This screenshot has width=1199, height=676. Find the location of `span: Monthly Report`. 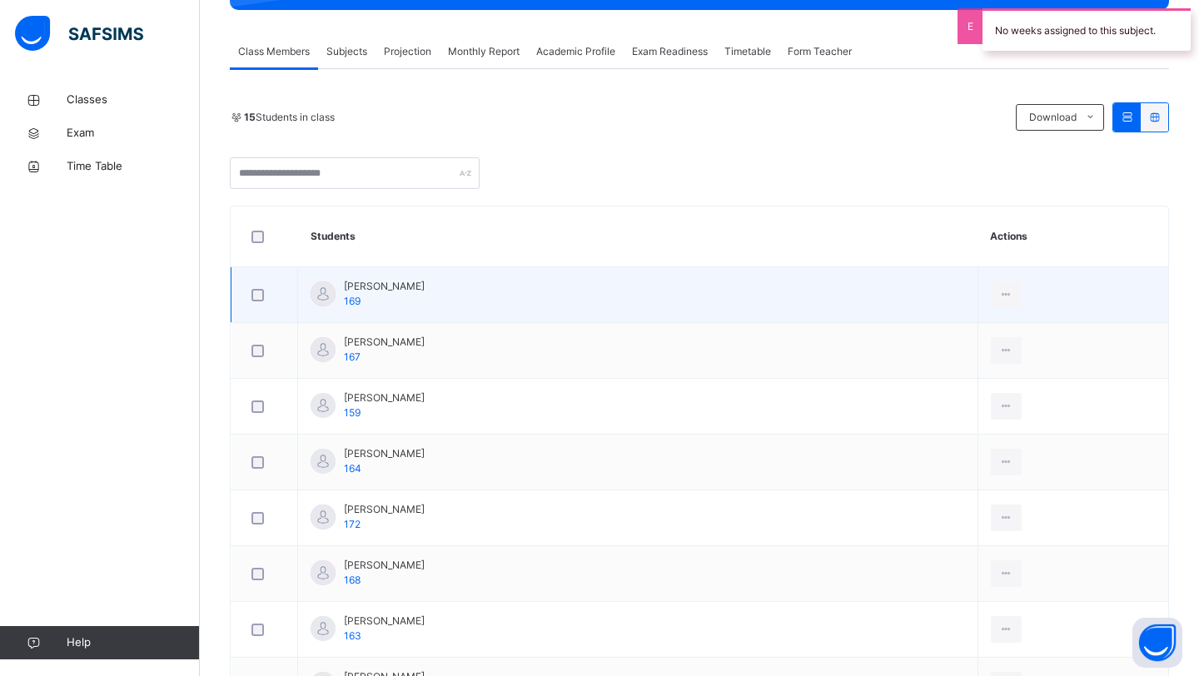

span: Monthly Report is located at coordinates (484, 52).